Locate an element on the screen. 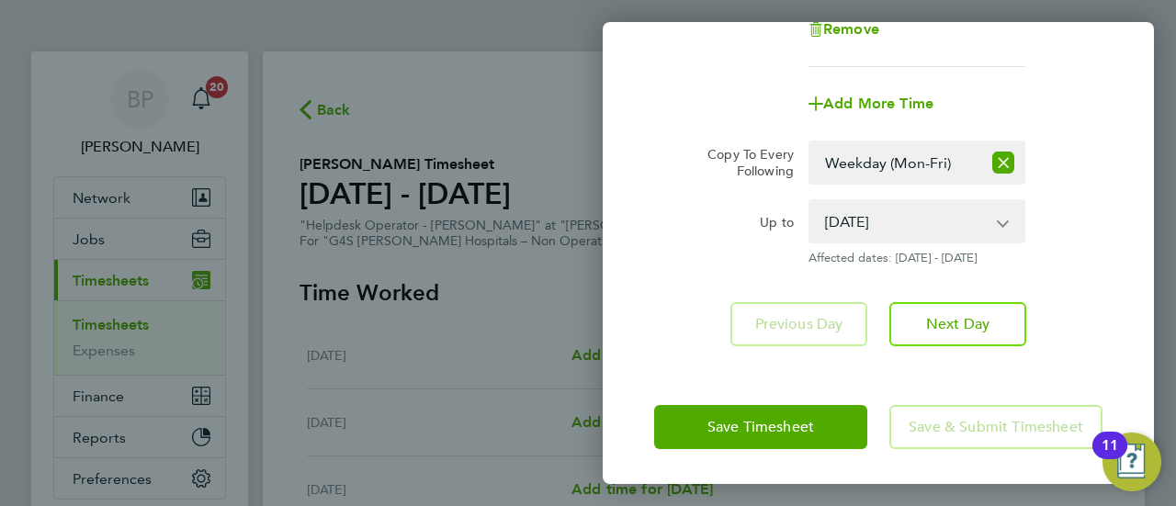  div: 11 is located at coordinates (1110, 458).